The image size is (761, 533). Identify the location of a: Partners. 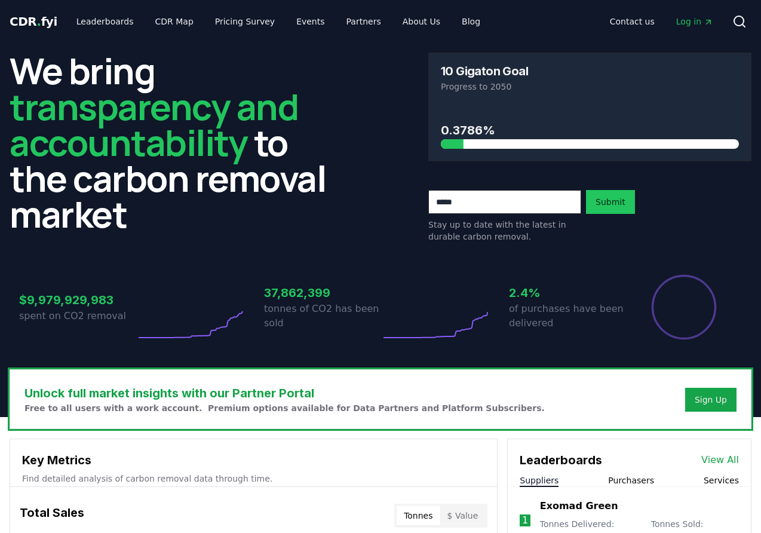
(364, 22).